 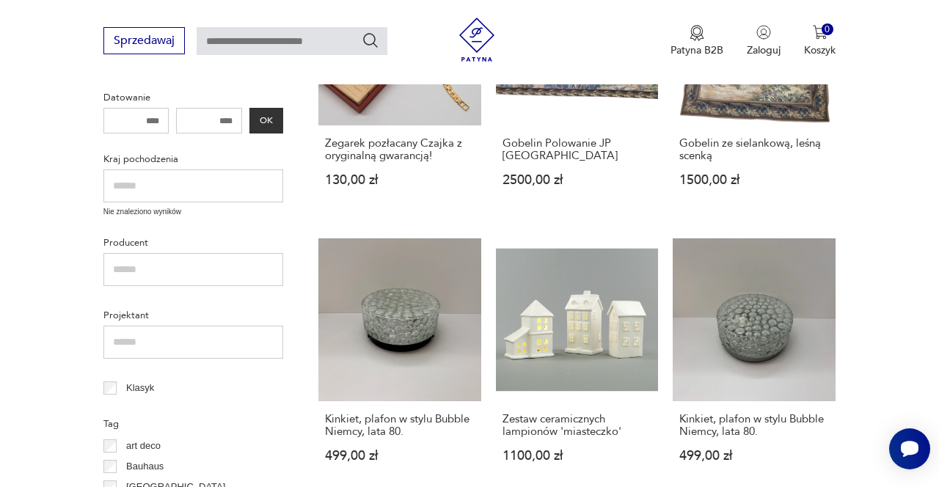 What do you see at coordinates (577, 425) in the screenshot?
I see `h3: Zestaw ceramicznych lampionów 'miasteczko'` at bounding box center [577, 425].